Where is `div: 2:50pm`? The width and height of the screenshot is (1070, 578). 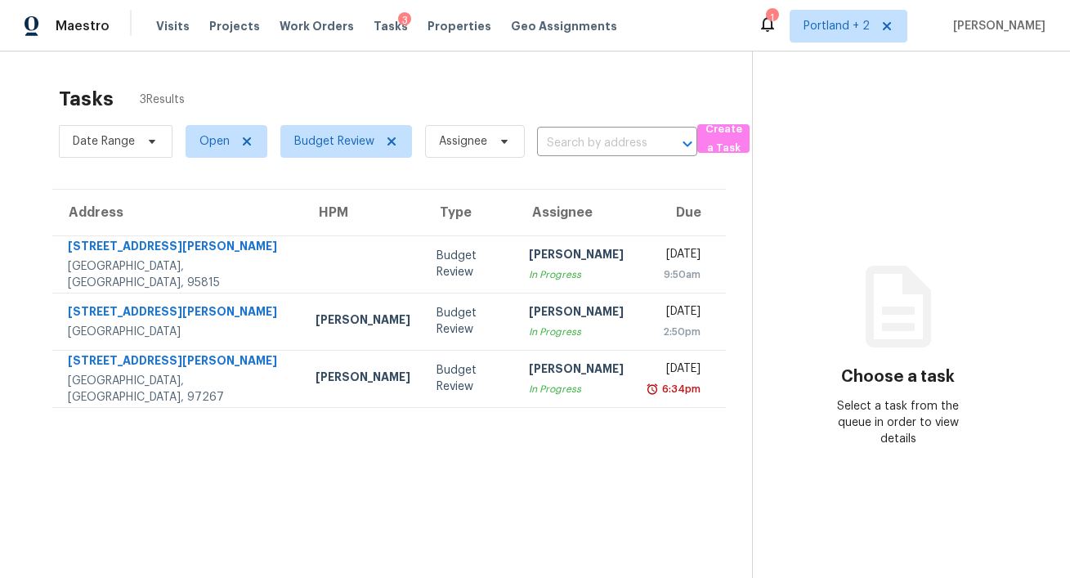
div: 2:50pm is located at coordinates (675, 332).